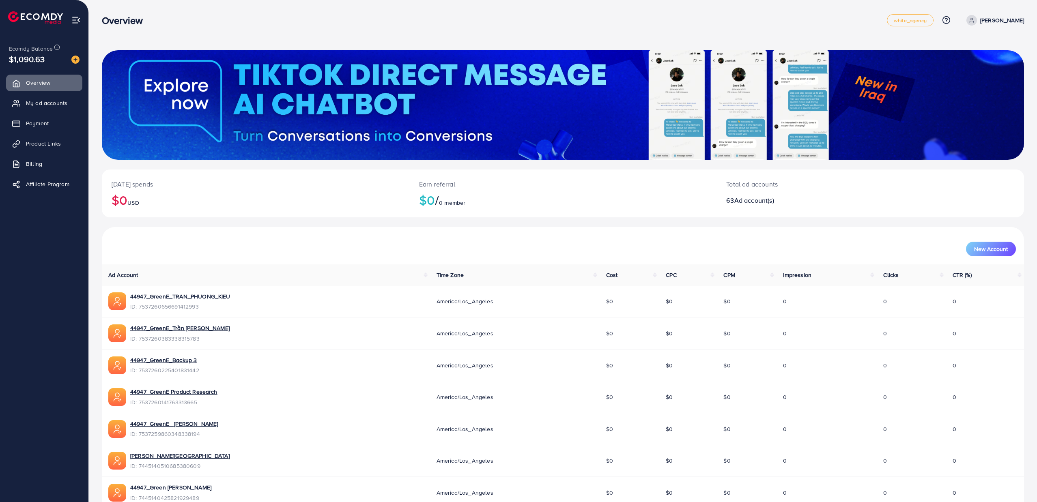 This screenshot has width=1037, height=502. Describe the element at coordinates (174, 392) in the screenshot. I see `a: 44947_GreenE Product Research` at that location.